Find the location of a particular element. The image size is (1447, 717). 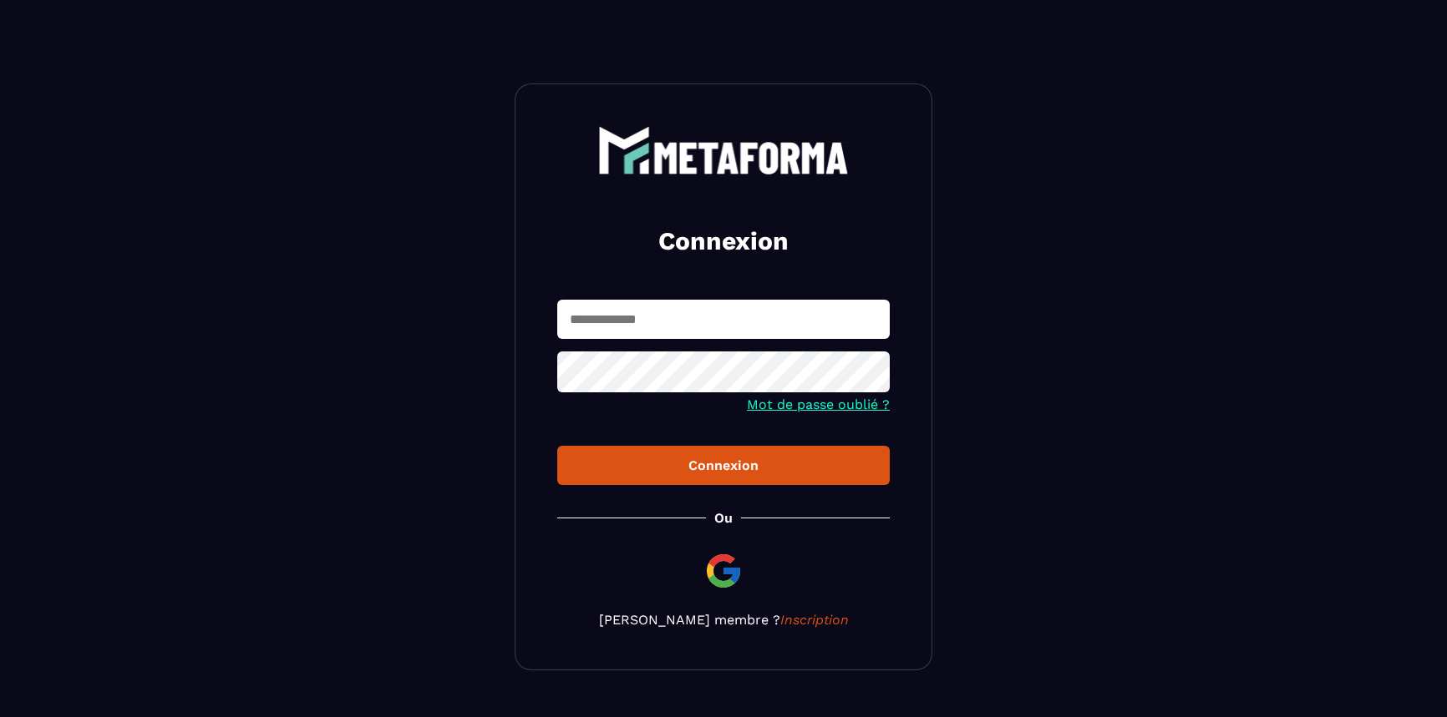

div: Connexion is located at coordinates (723, 465).